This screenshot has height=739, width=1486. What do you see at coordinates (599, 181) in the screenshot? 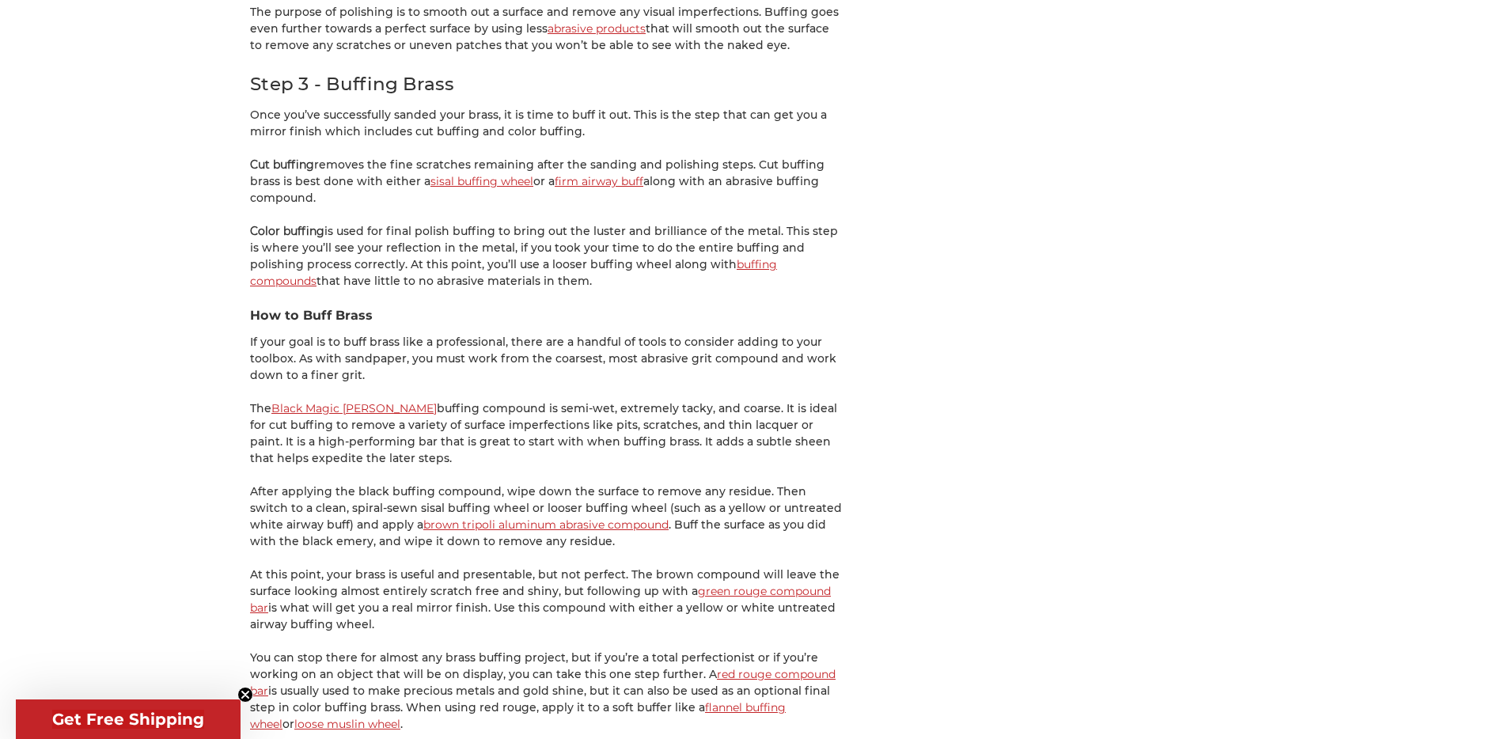
I see `a: firm airway buff` at bounding box center [599, 181].